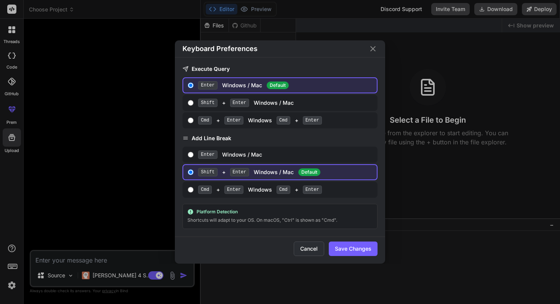 The height and width of the screenshot is (304, 560). Describe the element at coordinates (373, 49) in the screenshot. I see `button: Close` at that location.